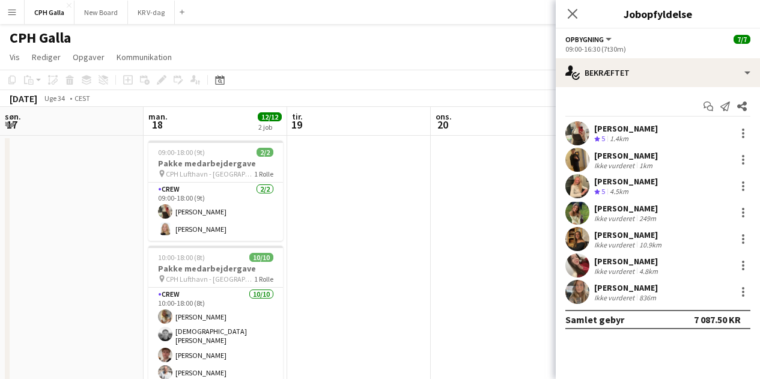  Describe the element at coordinates (650, 245) in the screenshot. I see `div: 10.9km` at that location.